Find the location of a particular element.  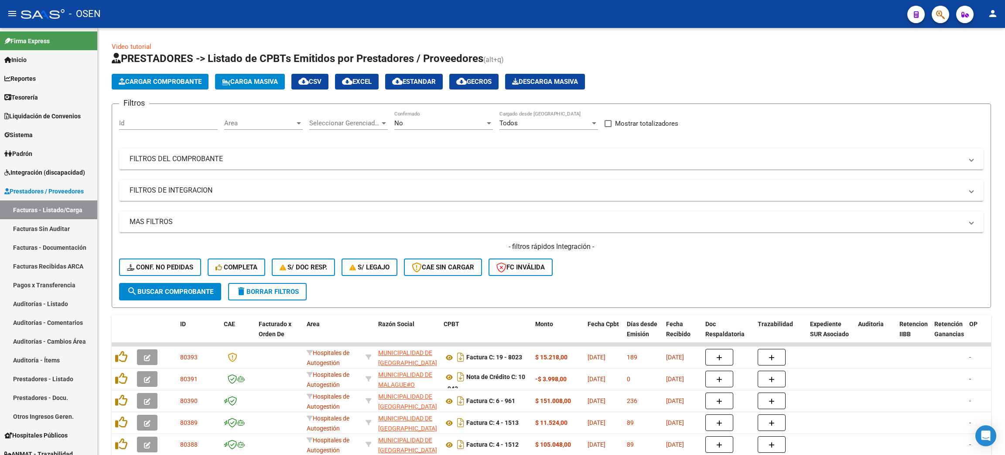

mat-expansion-panel-header: FILTROS DE INTEGRACION is located at coordinates (552, 190).